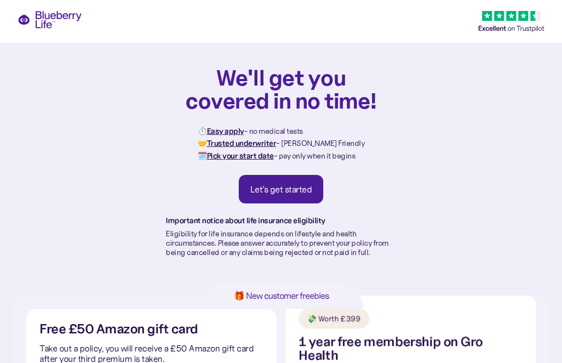  What do you see at coordinates (245, 221) in the screenshot?
I see `strong: Important notice about life insurance eligibility` at bounding box center [245, 221].